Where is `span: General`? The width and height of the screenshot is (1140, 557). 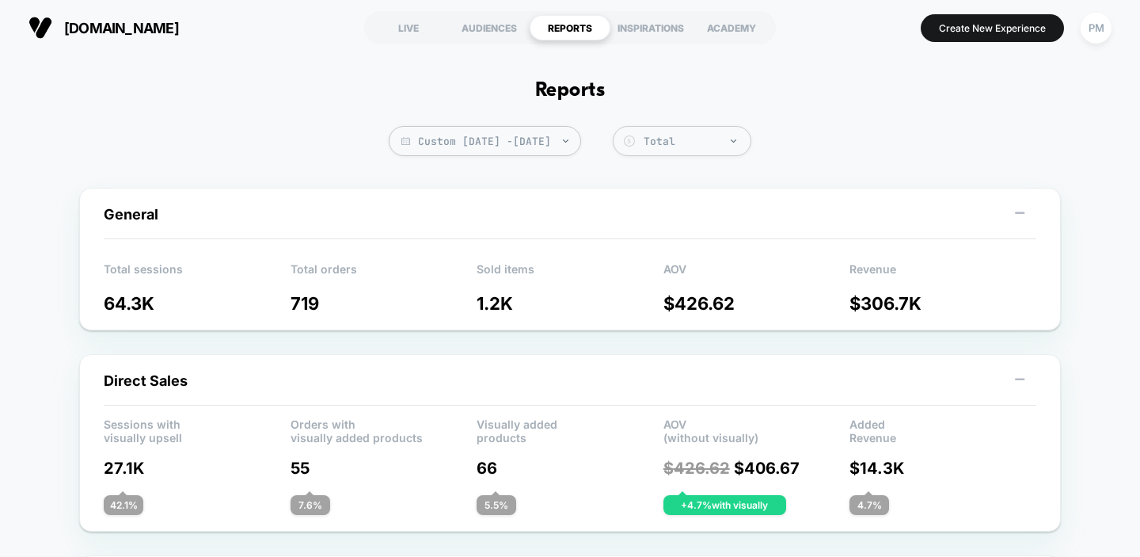 span: General is located at coordinates (131, 214).